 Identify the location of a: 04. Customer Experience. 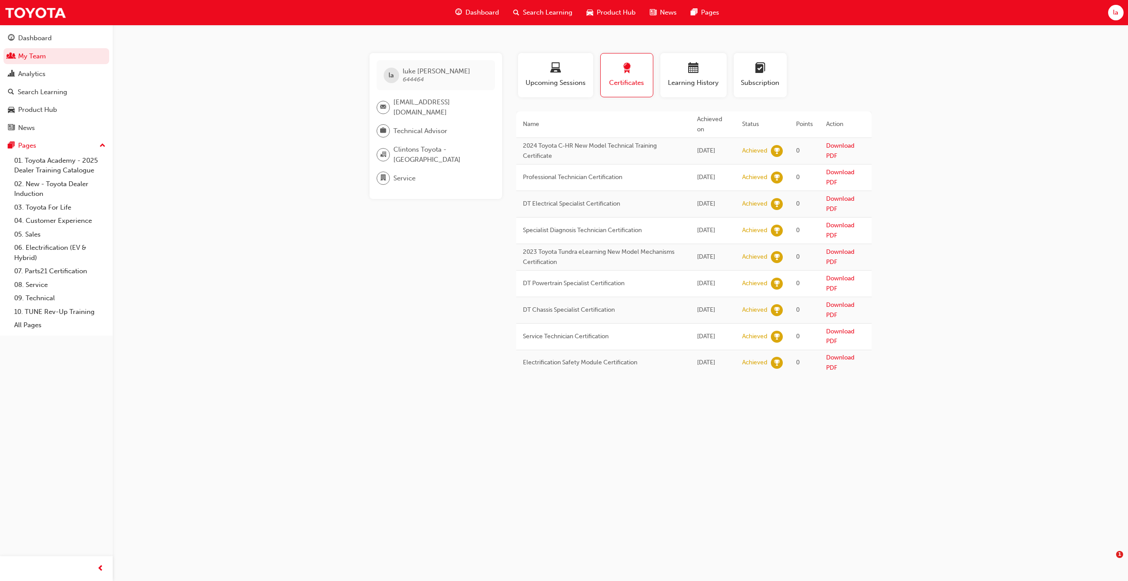
(60, 221).